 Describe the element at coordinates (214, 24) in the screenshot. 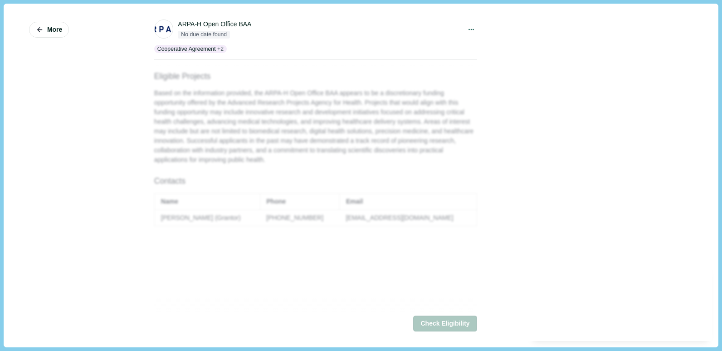

I see `div: ARPA-H Open Office BAA` at that location.